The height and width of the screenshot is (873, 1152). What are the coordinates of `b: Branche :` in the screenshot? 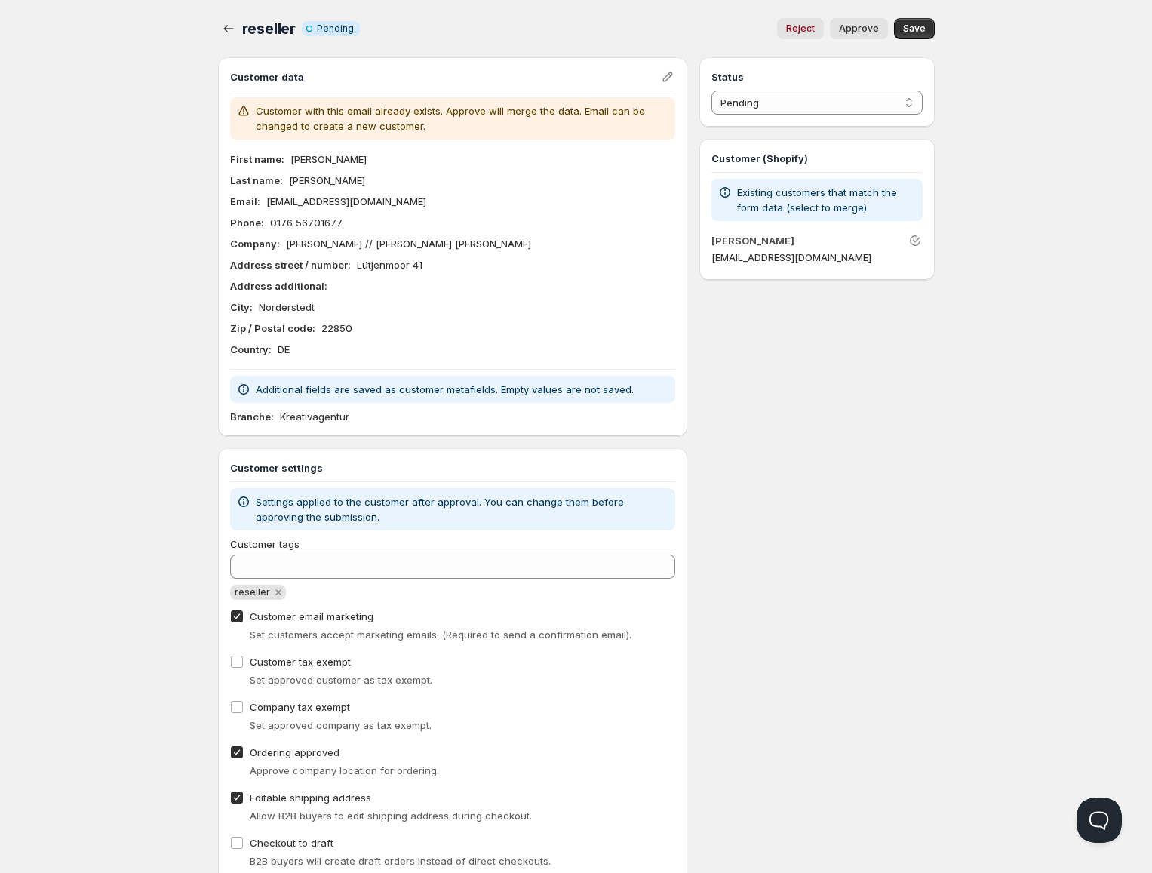 It's located at (252, 417).